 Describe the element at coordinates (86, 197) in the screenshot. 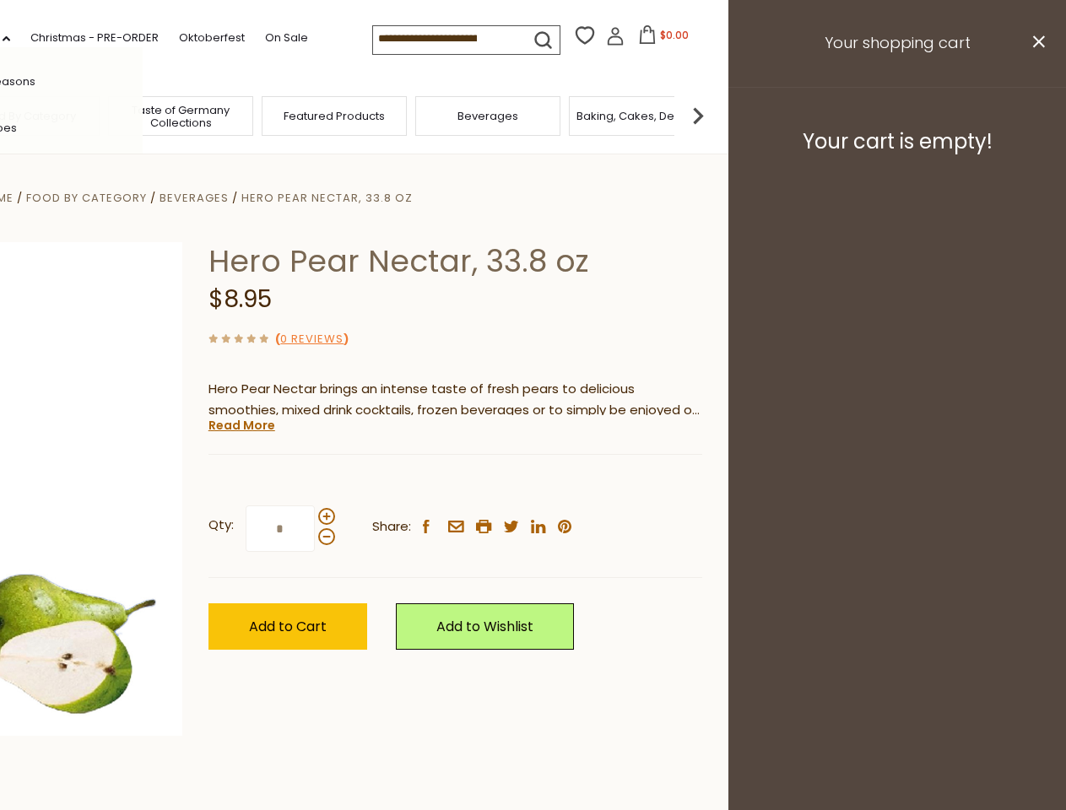

I see `span: Food By Category` at that location.